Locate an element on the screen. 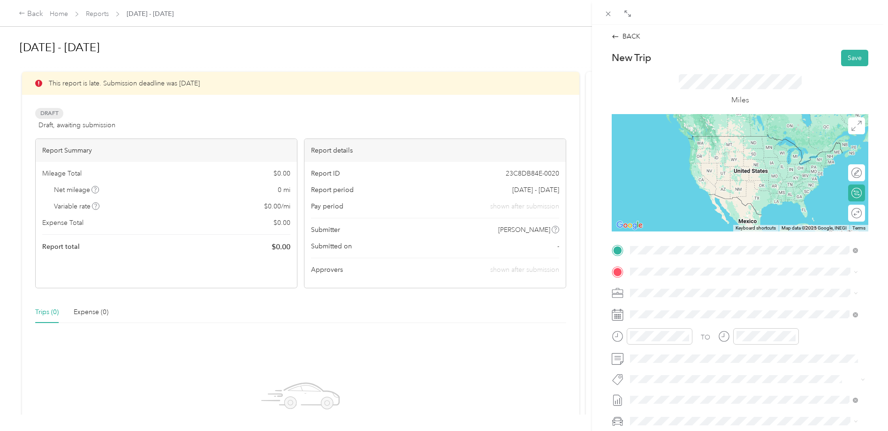 The height and width of the screenshot is (431, 888). p: New Trip is located at coordinates (632, 58).